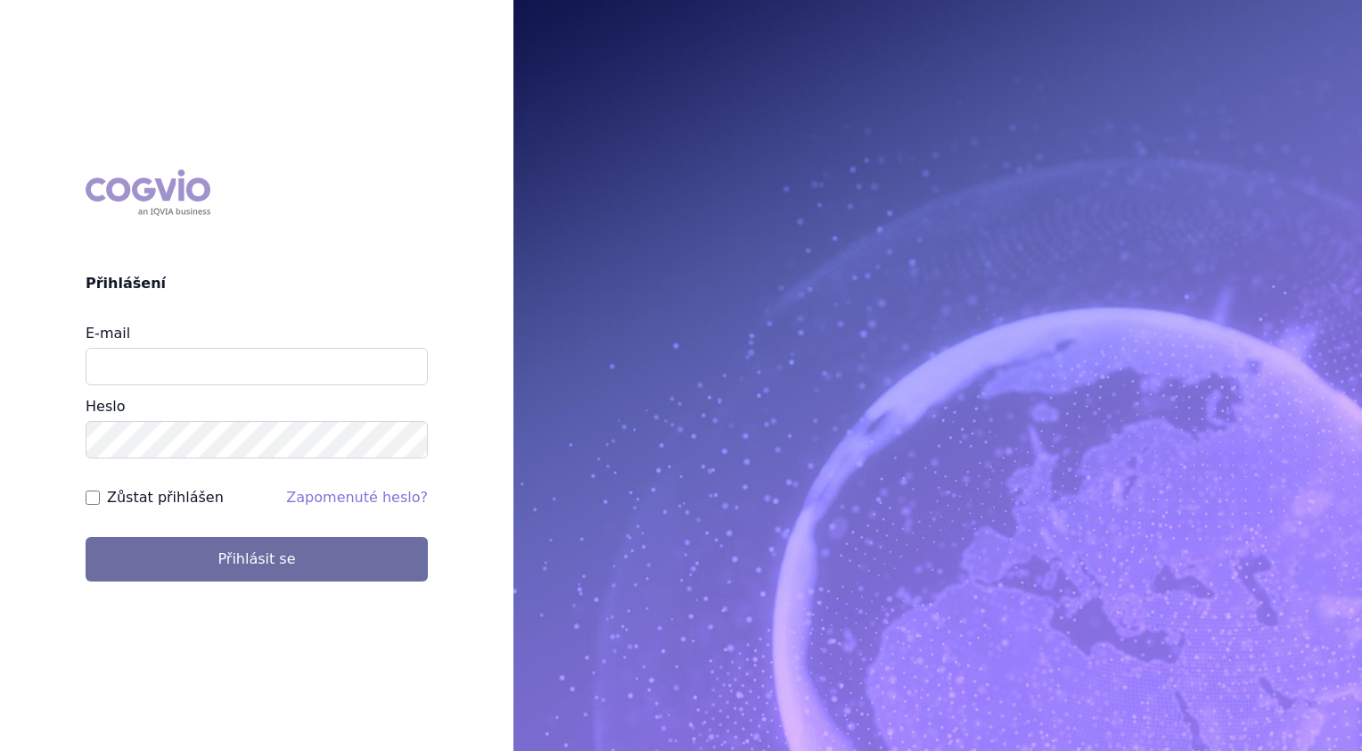 This screenshot has height=751, width=1362. I want to click on label: Heslo, so click(105, 406).